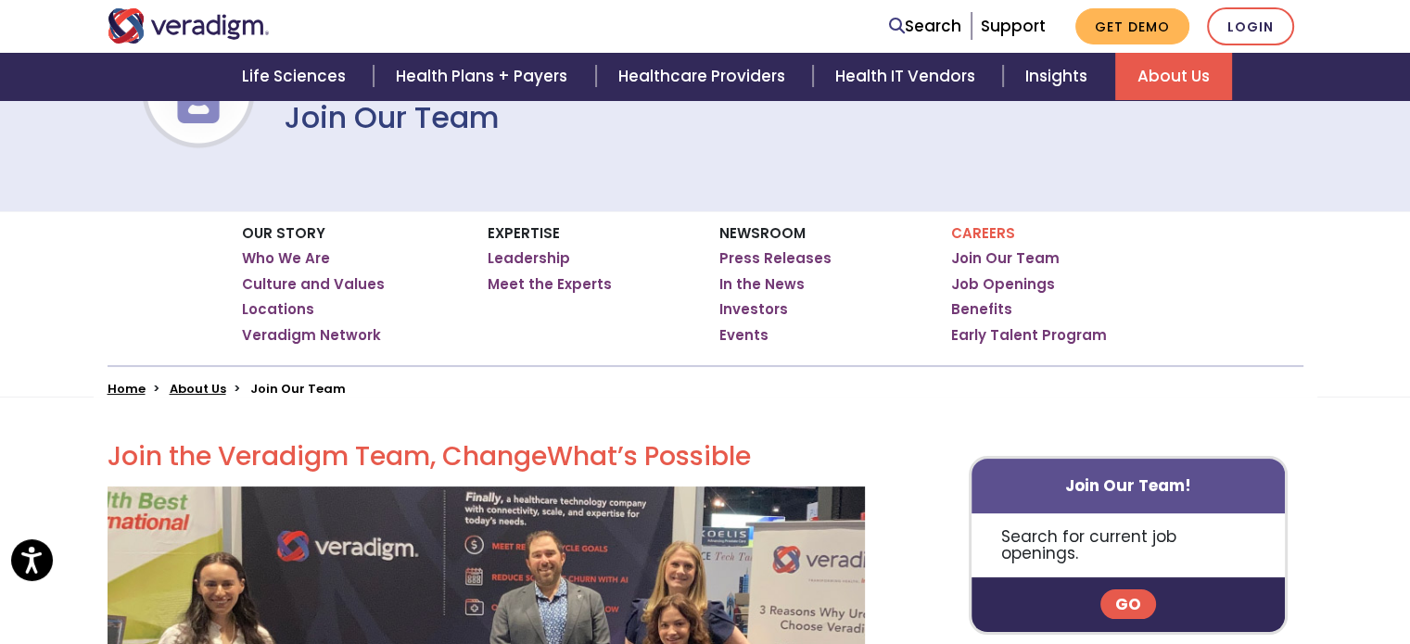  I want to click on span: What’s Possible, so click(649, 456).